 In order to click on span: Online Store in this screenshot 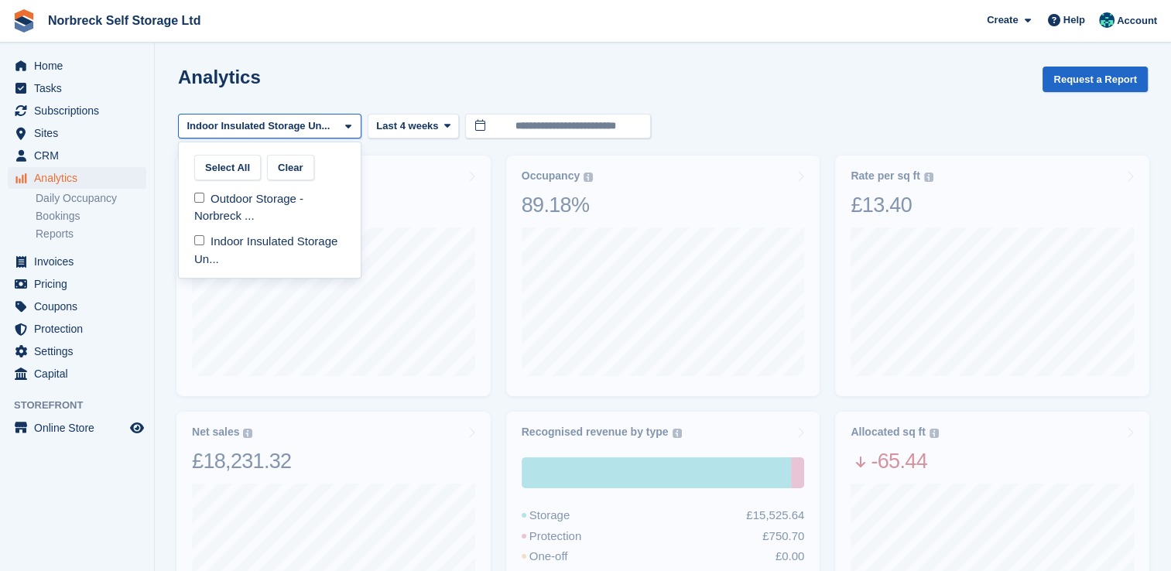, I will do `click(81, 428)`.